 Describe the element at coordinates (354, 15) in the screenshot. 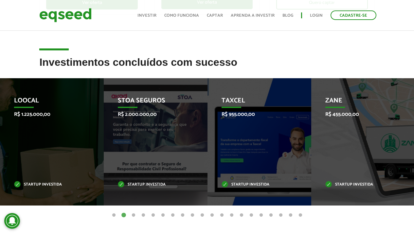

I see `a: Cadastre-se` at that location.